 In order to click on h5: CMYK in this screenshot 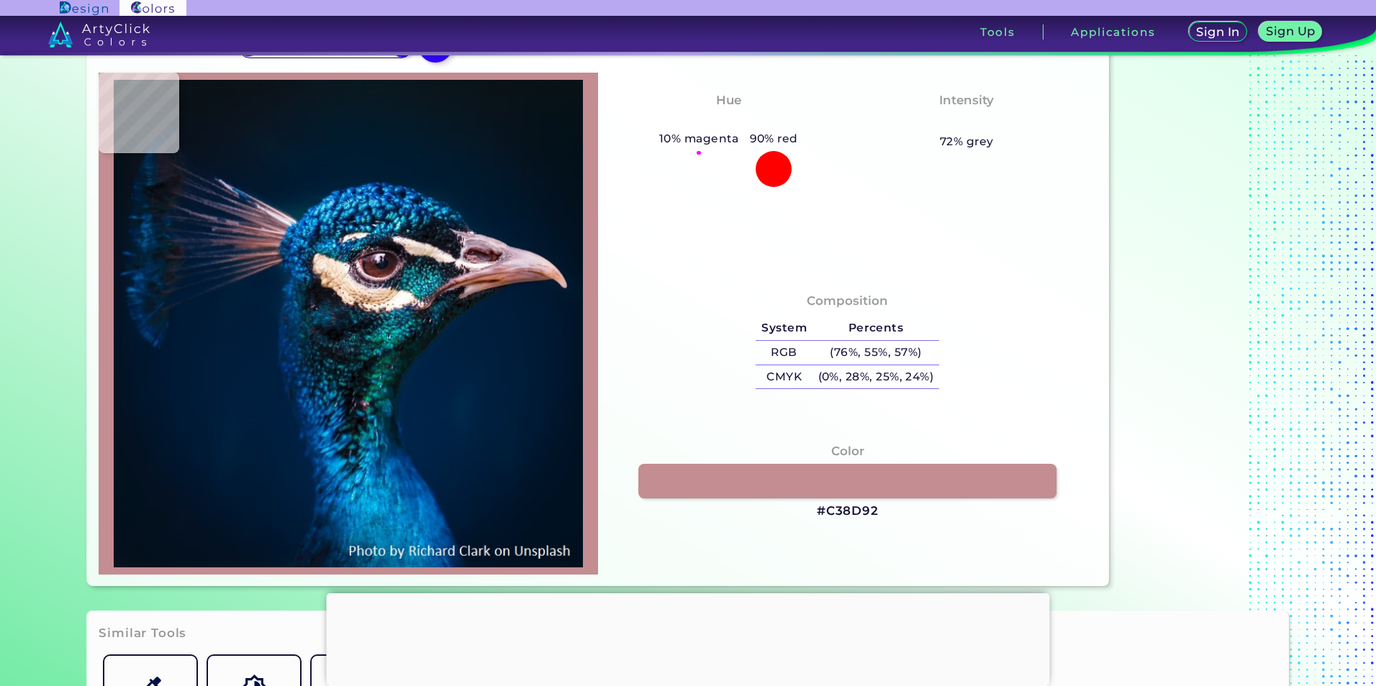, I will do `click(783, 377)`.